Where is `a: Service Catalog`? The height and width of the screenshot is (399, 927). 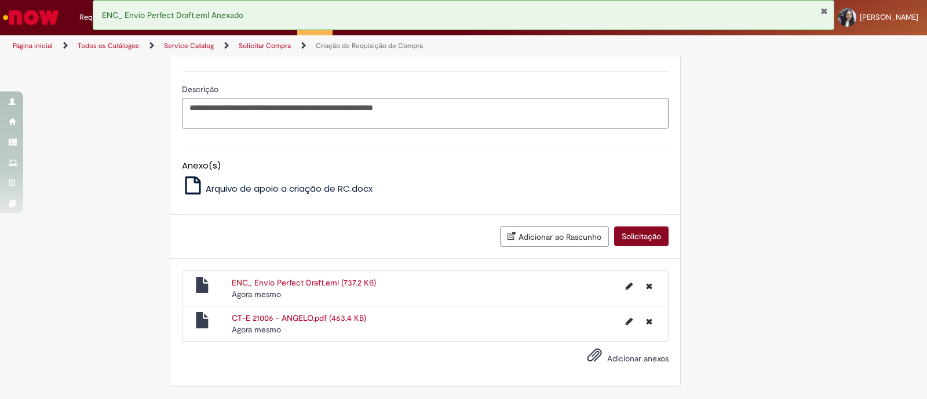 a: Service Catalog is located at coordinates (189, 46).